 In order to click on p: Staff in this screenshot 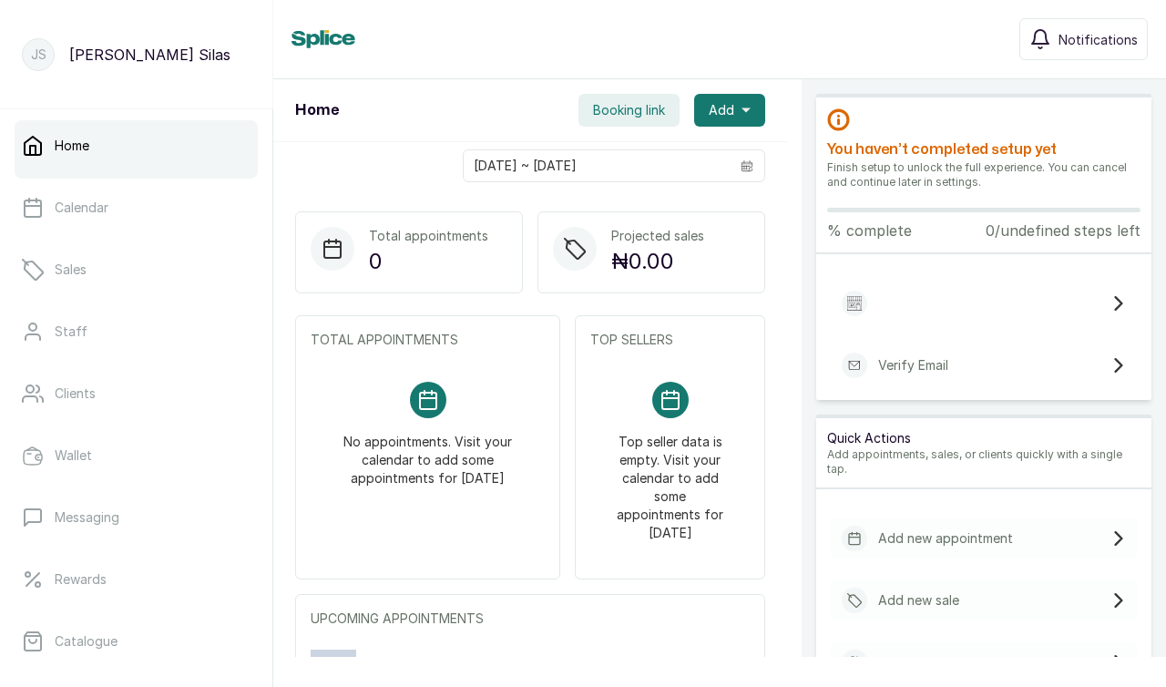, I will do `click(71, 332)`.